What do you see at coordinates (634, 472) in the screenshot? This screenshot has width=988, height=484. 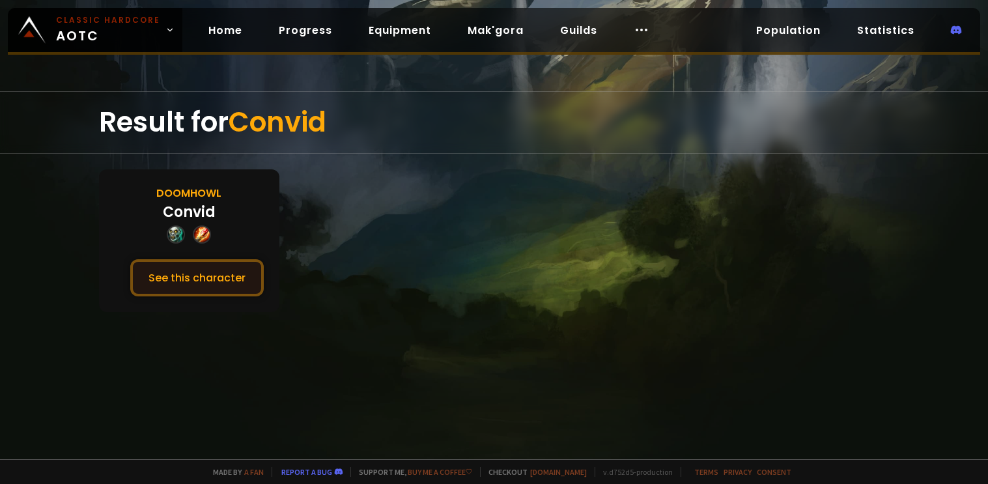 I see `span: v. d752d5 - production` at bounding box center [634, 472].